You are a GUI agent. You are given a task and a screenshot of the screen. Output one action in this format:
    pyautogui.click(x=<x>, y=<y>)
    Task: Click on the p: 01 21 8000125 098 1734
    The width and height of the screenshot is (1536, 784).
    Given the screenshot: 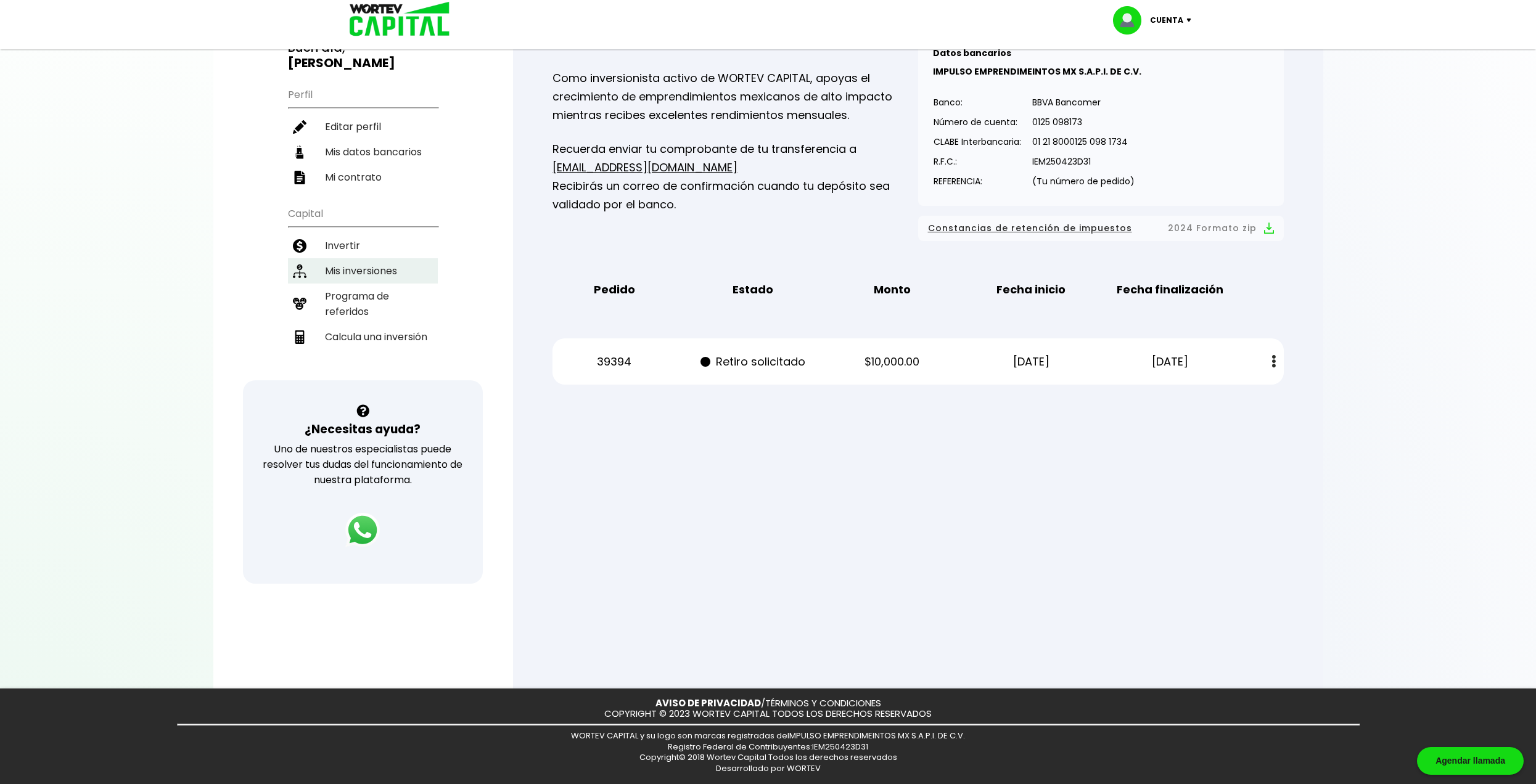 What is the action you would take?
    pyautogui.click(x=1083, y=142)
    